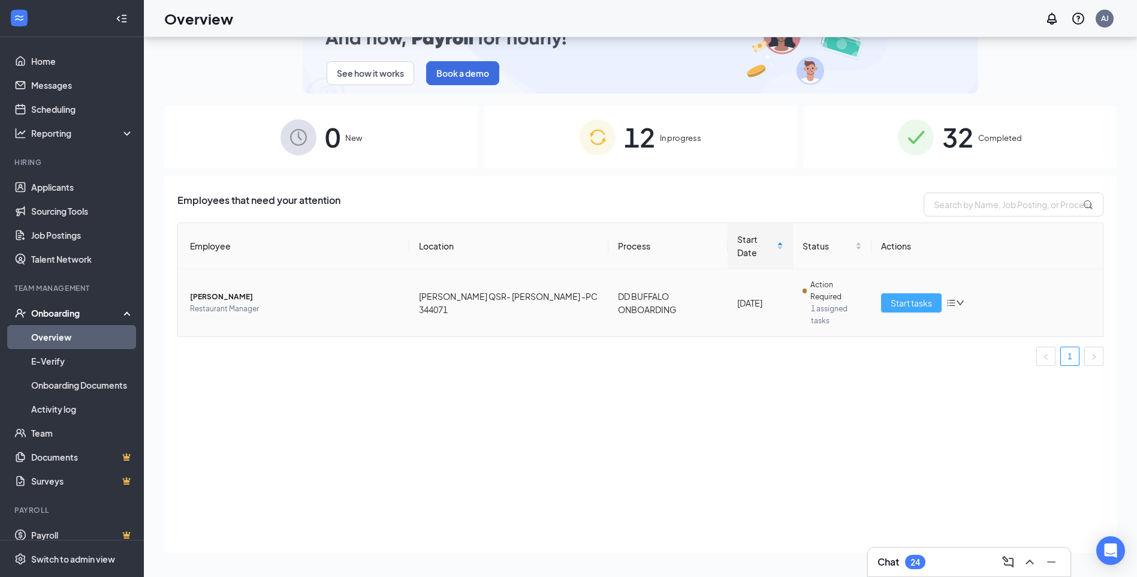 The height and width of the screenshot is (577, 1137). What do you see at coordinates (836, 315) in the screenshot?
I see `span: 1 assigned tasks` at bounding box center [836, 315].